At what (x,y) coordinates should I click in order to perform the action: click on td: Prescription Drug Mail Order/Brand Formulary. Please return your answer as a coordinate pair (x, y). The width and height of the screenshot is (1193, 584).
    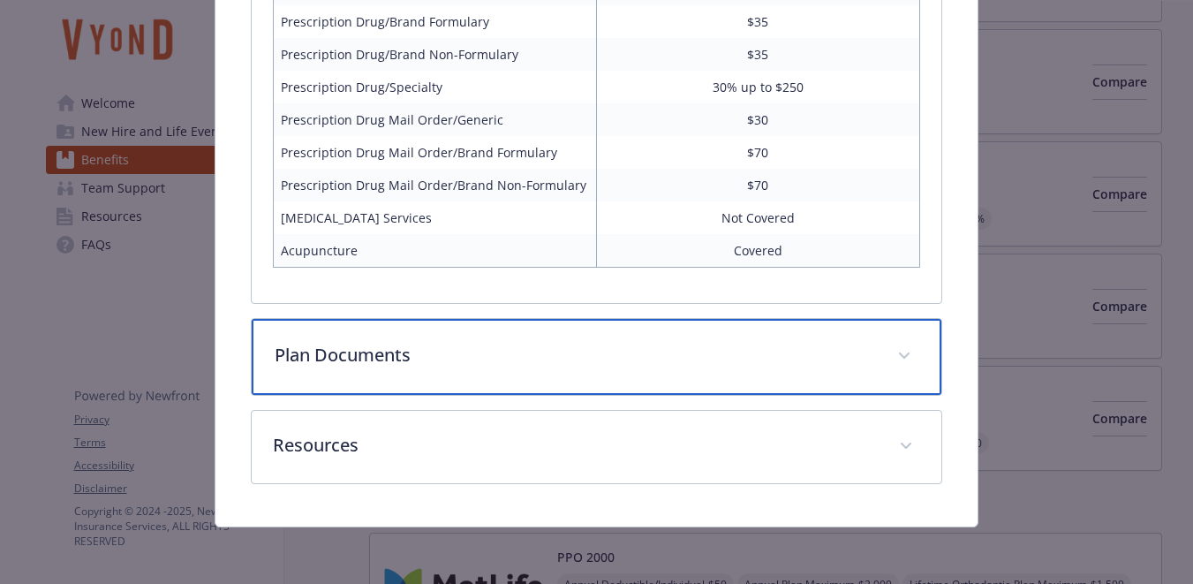
    Looking at the image, I should click on (435, 152).